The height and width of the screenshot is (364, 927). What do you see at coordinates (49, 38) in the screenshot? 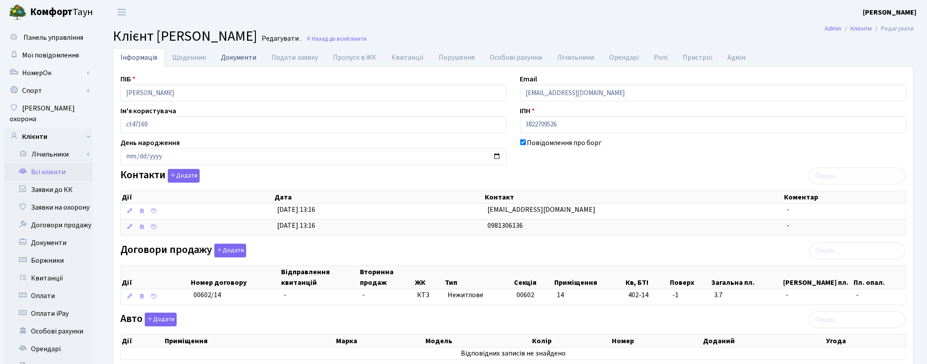
I see `a: Панель управління` at bounding box center [49, 38].